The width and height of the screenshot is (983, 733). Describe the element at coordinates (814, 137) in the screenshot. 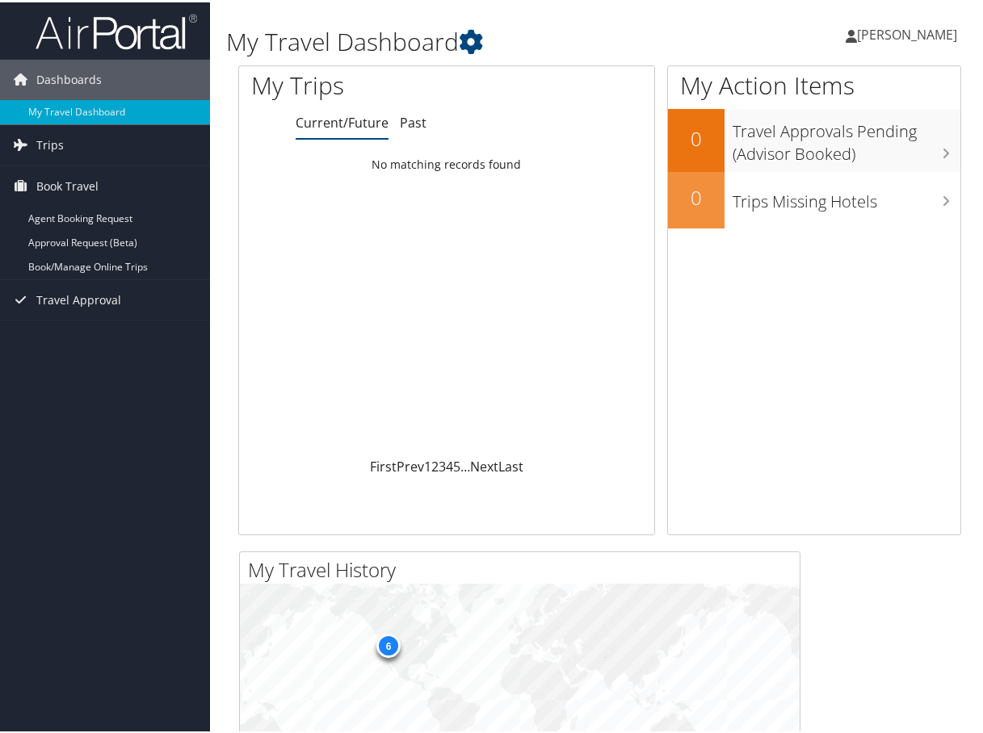

I see `a: 0Travel Approvals Pending (Advisor Booked)` at that location.